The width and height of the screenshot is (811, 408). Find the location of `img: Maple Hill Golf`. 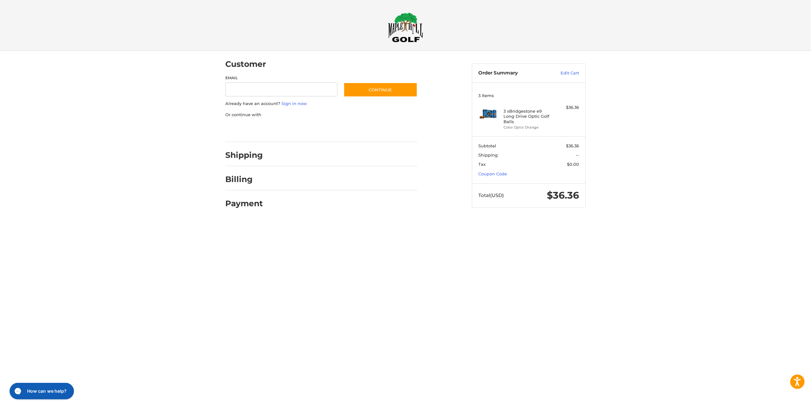

img: Maple Hill Golf is located at coordinates (405, 27).